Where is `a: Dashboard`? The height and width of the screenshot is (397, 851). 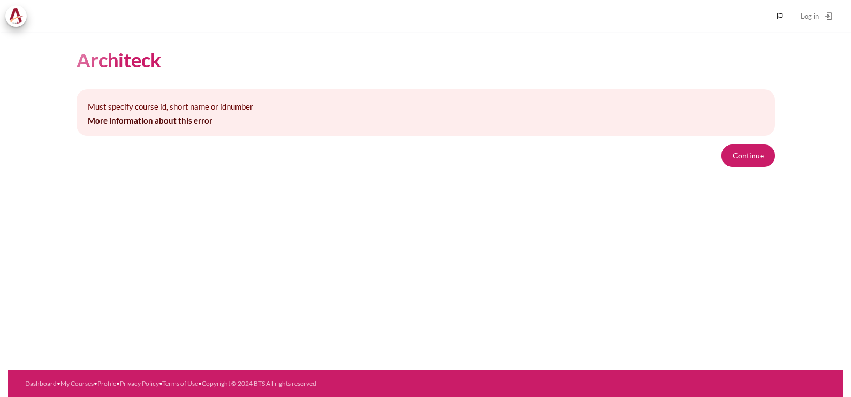 a: Dashboard is located at coordinates (41, 383).